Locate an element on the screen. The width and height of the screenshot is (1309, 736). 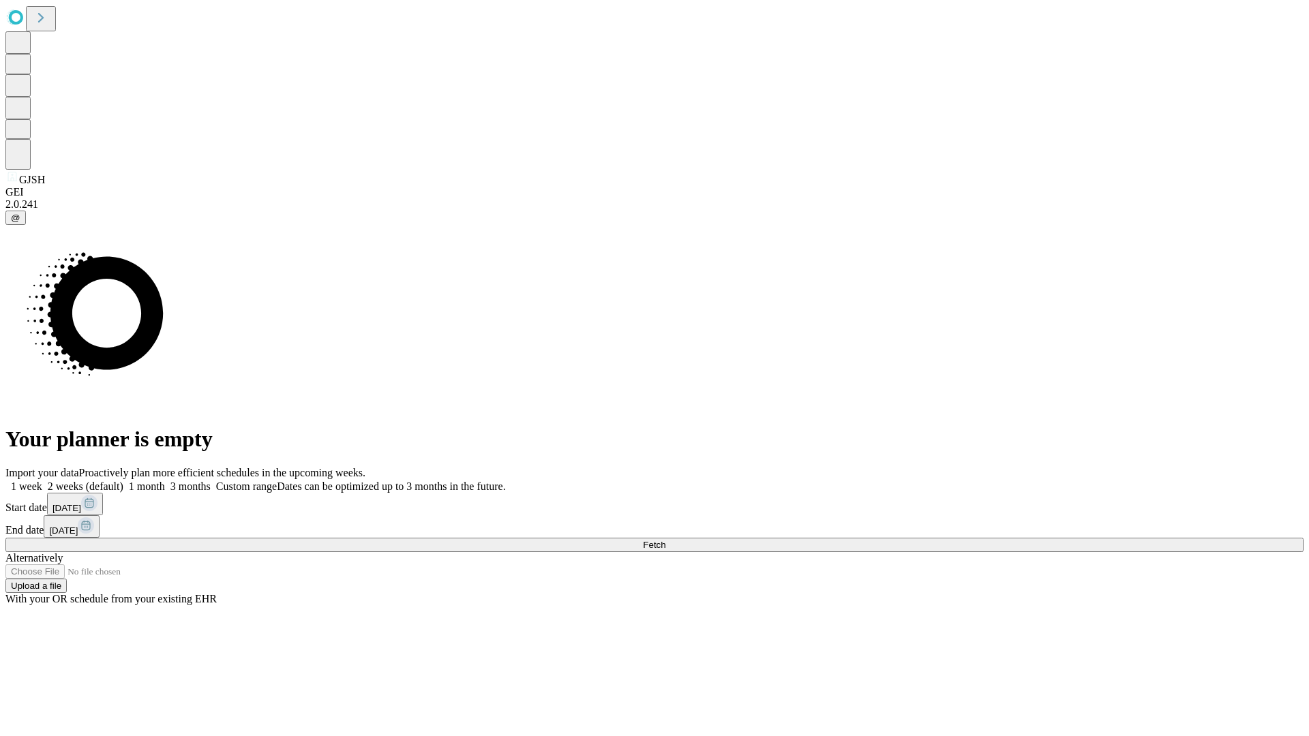
span: With your OR schedule from your existing EHR is located at coordinates (111, 599).